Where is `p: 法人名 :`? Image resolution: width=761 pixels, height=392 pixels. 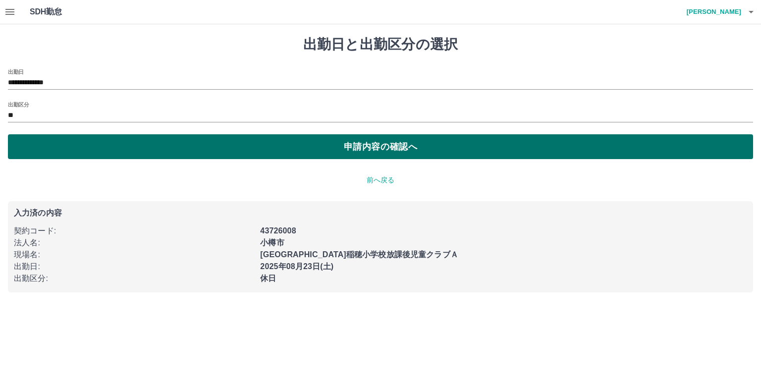 p: 法人名 : is located at coordinates (134, 243).